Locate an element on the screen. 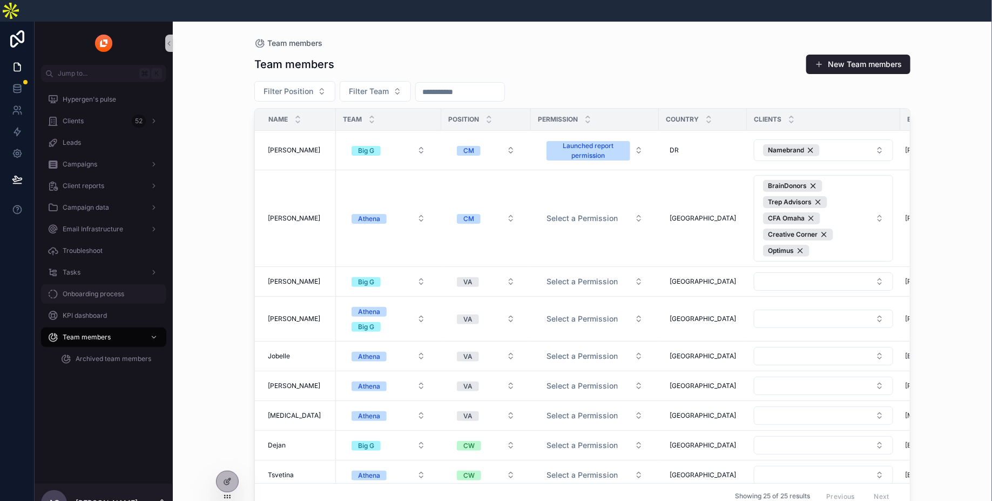 The image size is (992, 501). span: Email Infrastructure is located at coordinates (93, 229).